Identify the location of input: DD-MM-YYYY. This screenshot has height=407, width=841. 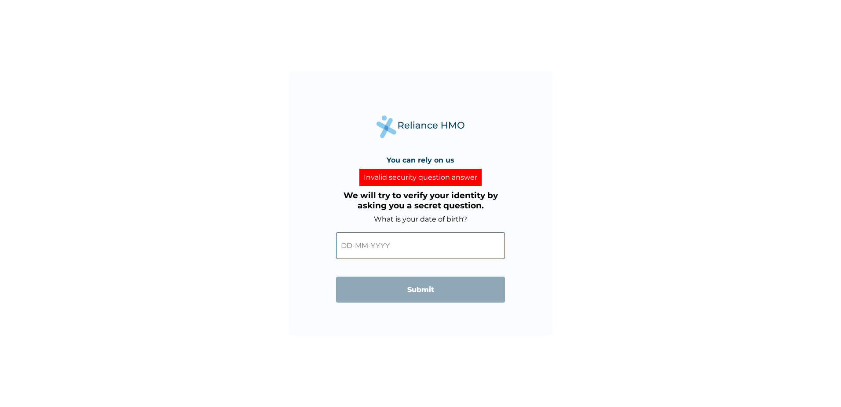
(421, 245).